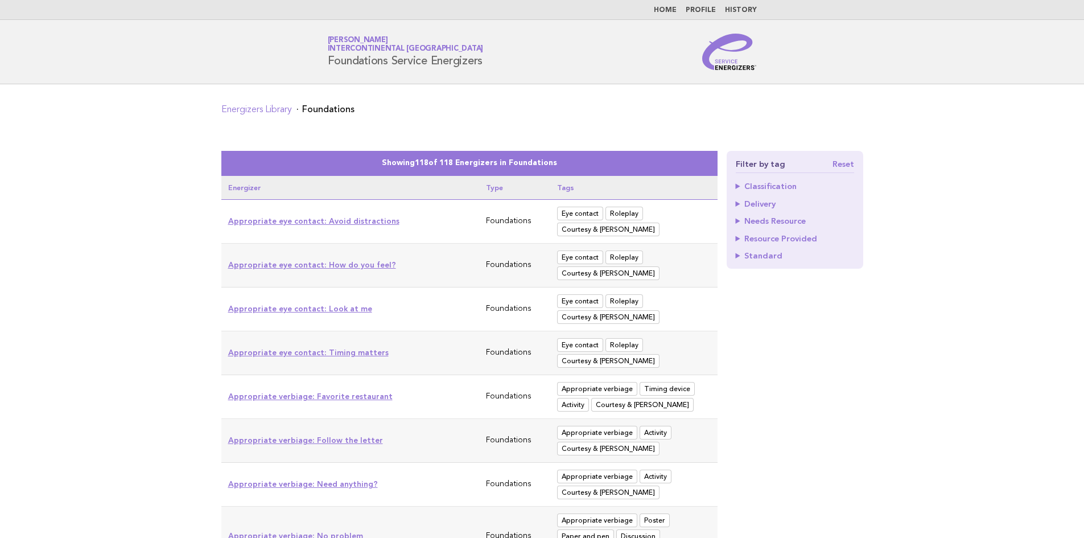 Image resolution: width=1084 pixels, height=538 pixels. Describe the element at coordinates (795, 186) in the screenshot. I see `summary: Classification` at that location.